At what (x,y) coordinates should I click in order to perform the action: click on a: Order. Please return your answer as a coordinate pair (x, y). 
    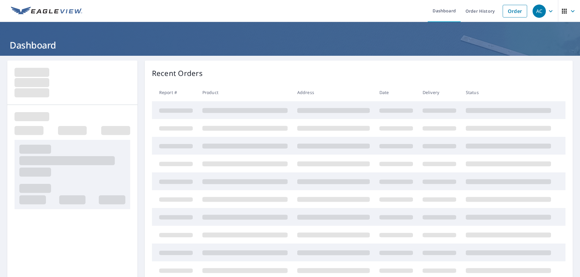
    Looking at the image, I should click on (514, 11).